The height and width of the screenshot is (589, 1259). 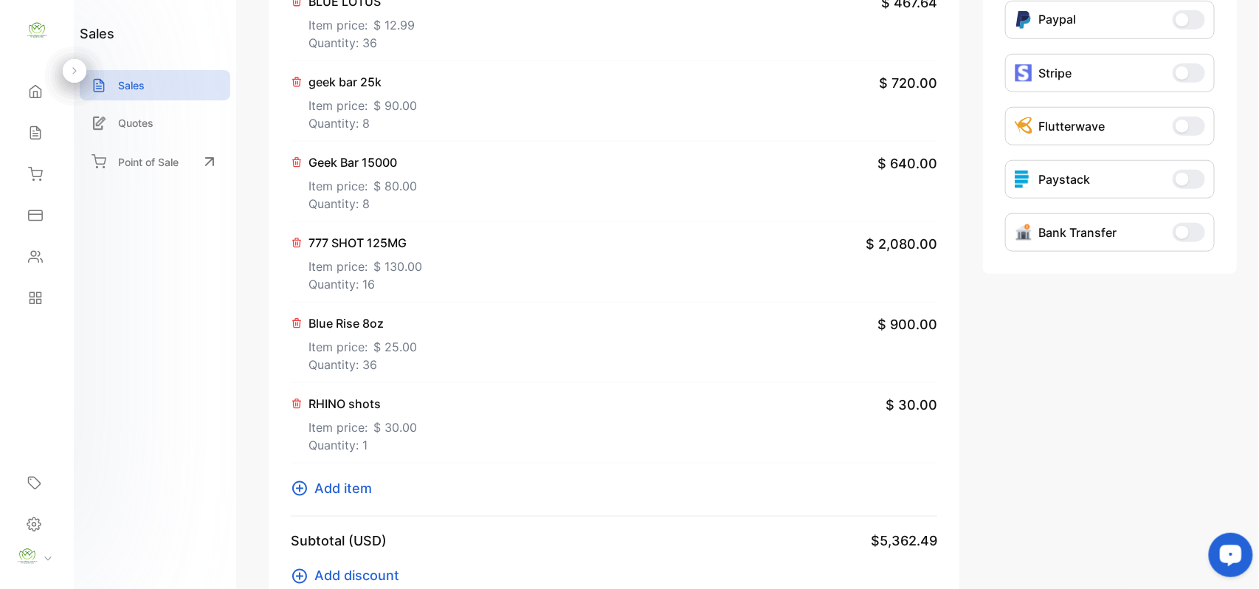 I want to click on p: Geek Bar 15000, so click(x=362, y=162).